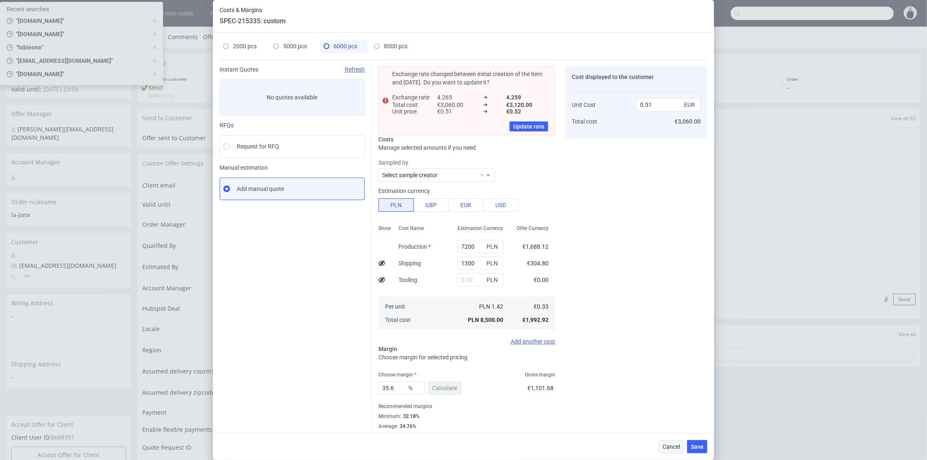 The height and width of the screenshot is (460, 927). I want to click on div: RFQs, so click(292, 125).